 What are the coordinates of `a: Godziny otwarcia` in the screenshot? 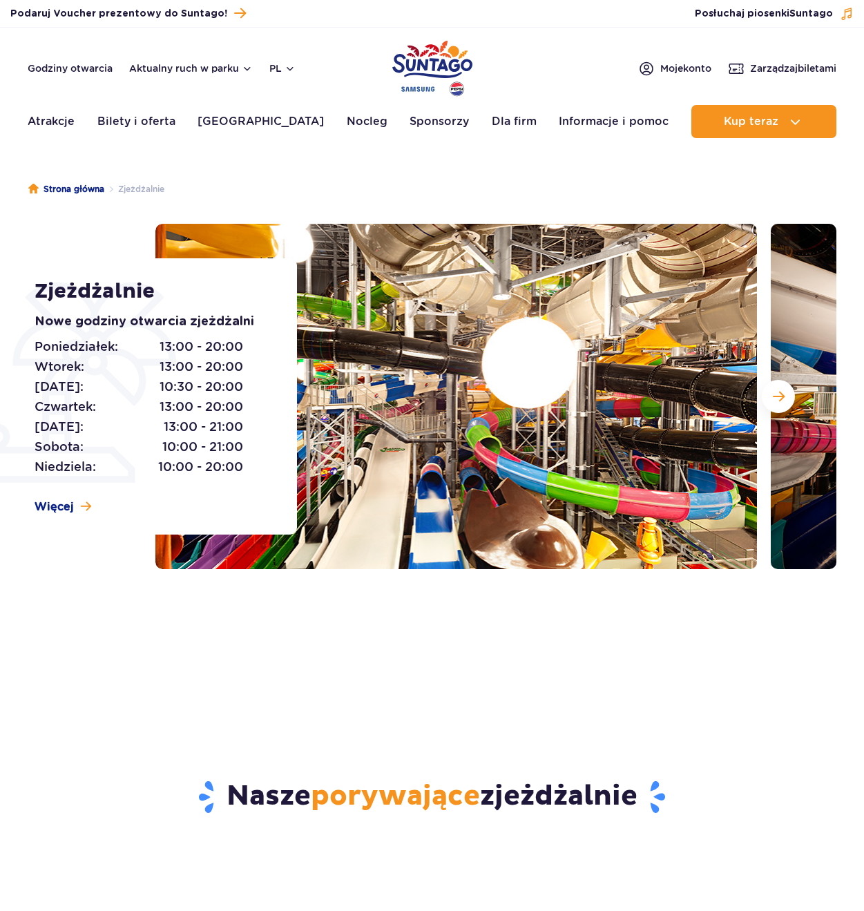 It's located at (70, 68).